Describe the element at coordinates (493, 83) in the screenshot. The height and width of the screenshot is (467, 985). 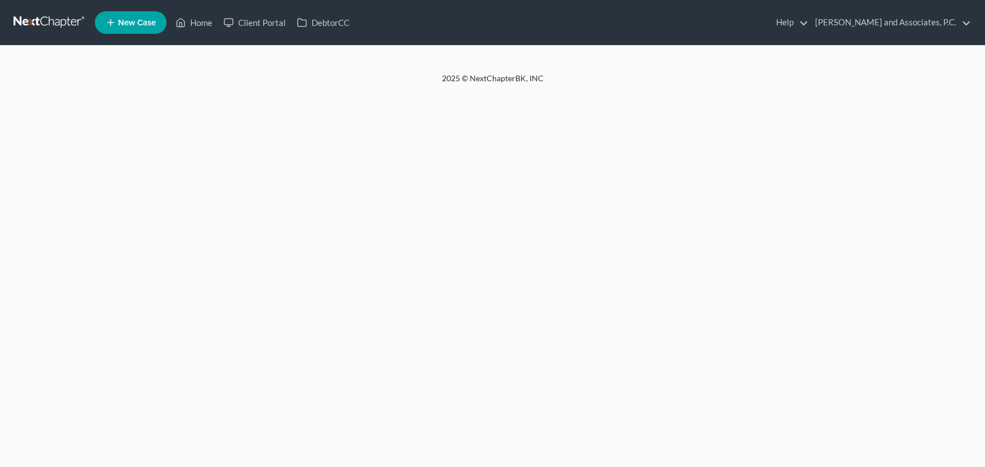
I see `div: 2025 © NextChapterBK, INC` at that location.